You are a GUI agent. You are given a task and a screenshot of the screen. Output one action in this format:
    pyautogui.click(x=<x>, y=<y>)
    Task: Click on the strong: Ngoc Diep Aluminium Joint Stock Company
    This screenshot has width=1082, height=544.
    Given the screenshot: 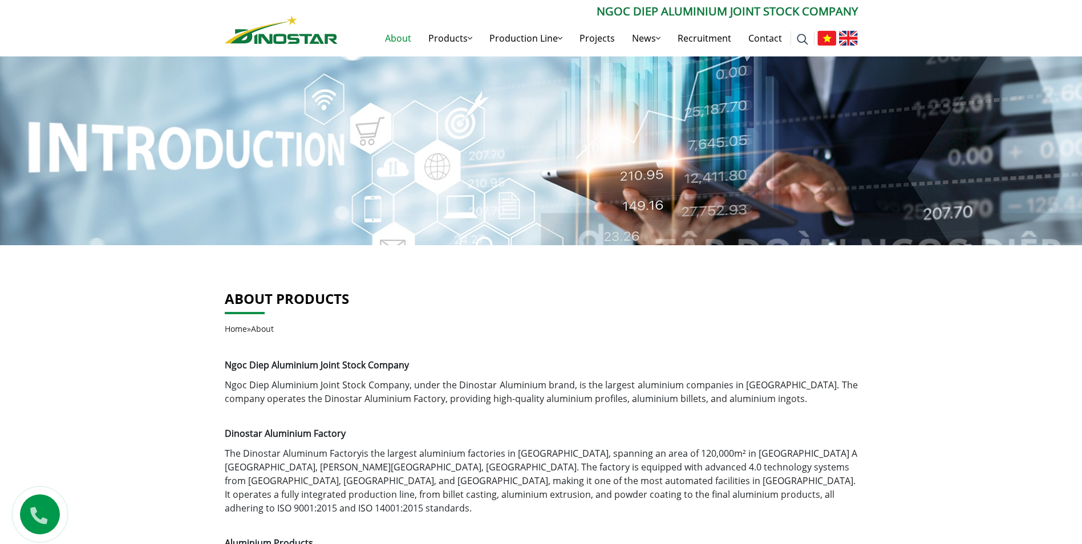 What is the action you would take?
    pyautogui.click(x=316, y=365)
    